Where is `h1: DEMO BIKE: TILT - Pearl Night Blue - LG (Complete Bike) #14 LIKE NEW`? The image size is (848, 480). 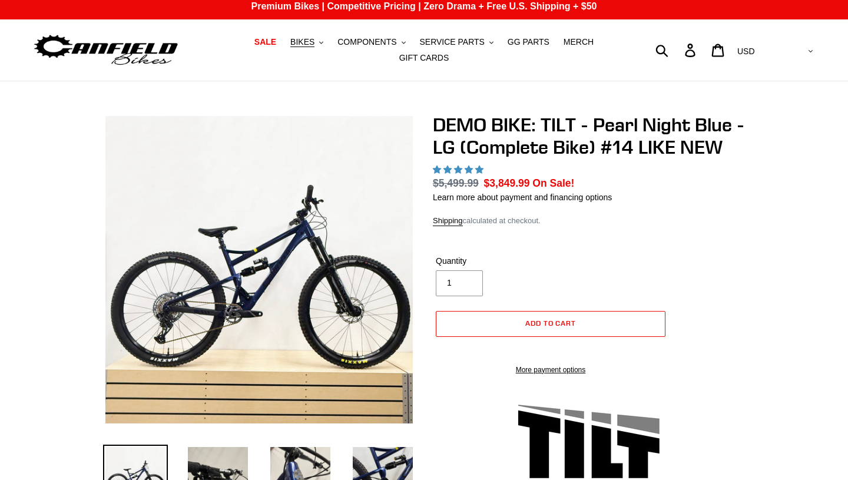
h1: DEMO BIKE: TILT - Pearl Night Blue - LG (Complete Bike) #14 LIKE NEW is located at coordinates (589, 136).